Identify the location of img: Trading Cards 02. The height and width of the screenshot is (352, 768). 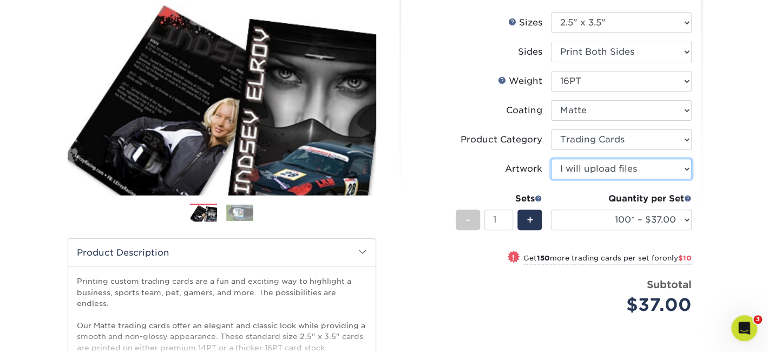
(240, 212).